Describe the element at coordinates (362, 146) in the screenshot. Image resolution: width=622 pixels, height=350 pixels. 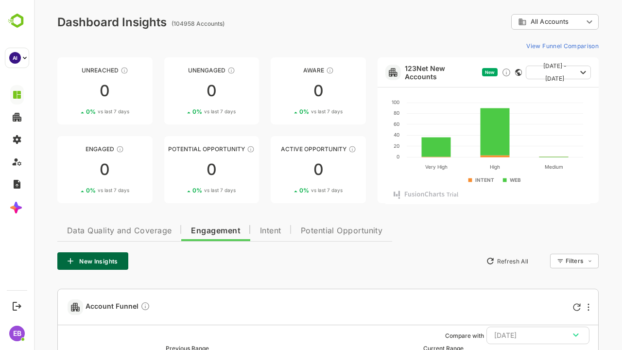
I see `text: 20` at that location.